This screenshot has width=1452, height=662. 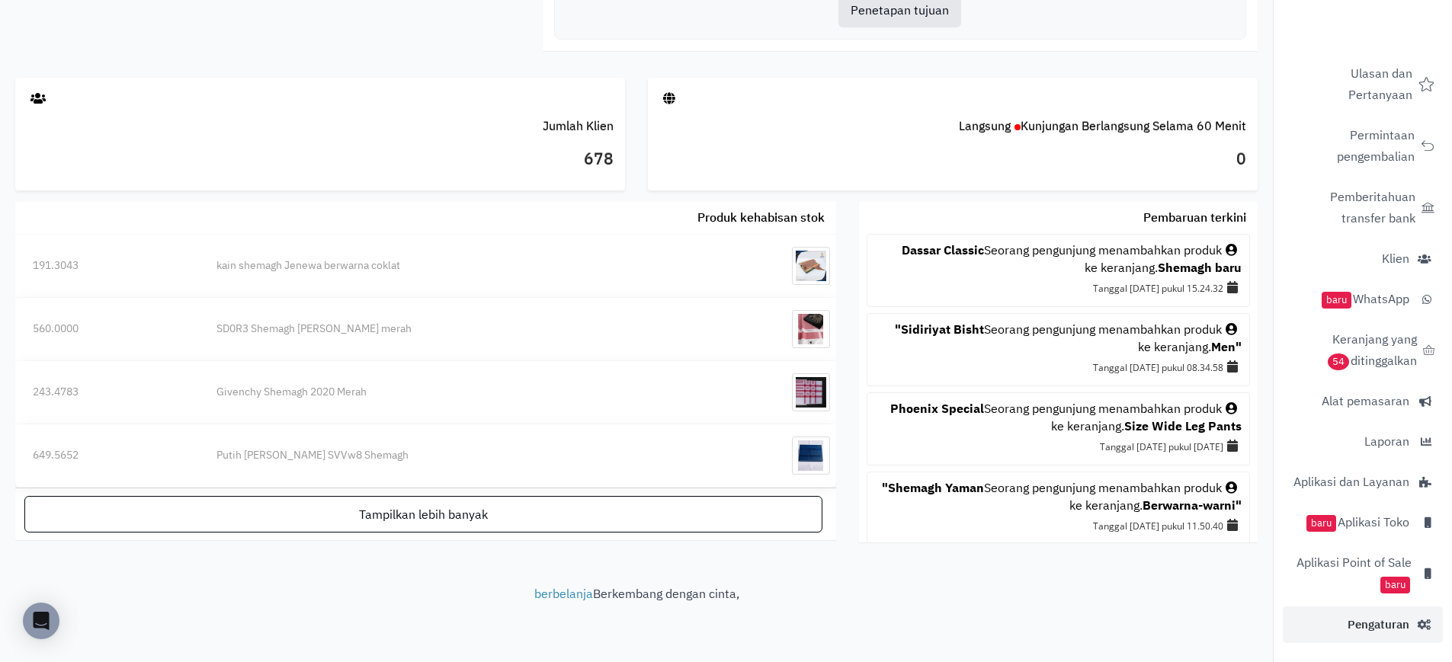 What do you see at coordinates (811, 393) in the screenshot?
I see `img: Givenchy Shemagh 2020 Merah` at bounding box center [811, 393].